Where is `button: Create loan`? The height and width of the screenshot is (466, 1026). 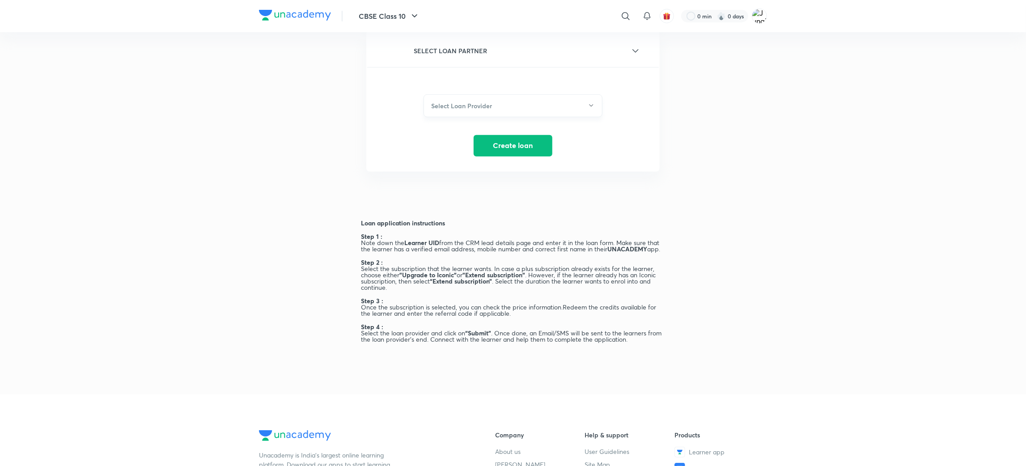
button: Create loan is located at coordinates (513, 146).